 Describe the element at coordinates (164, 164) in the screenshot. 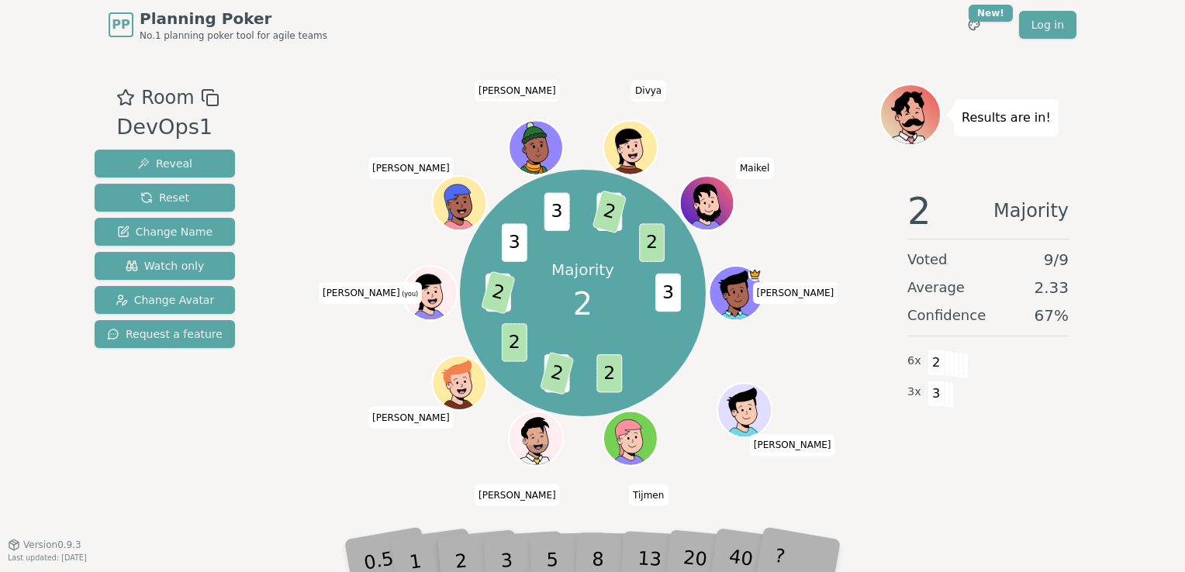

I see `span: Reveal` at that location.